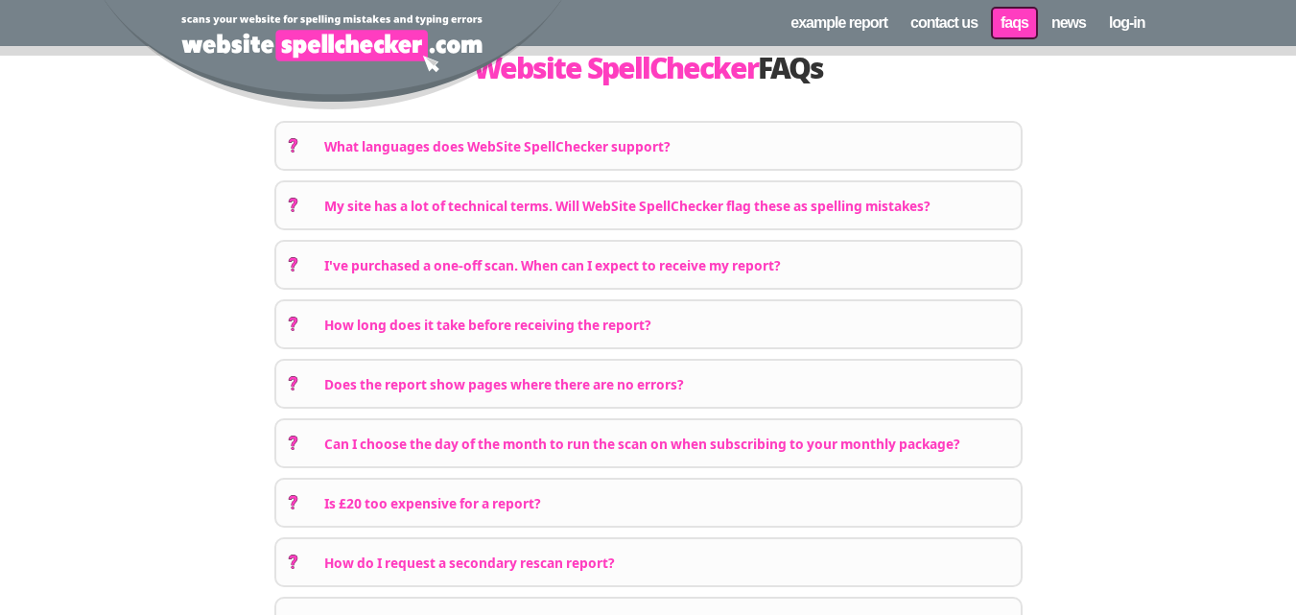 The height and width of the screenshot is (615, 1296). What do you see at coordinates (487, 324) in the screenshot?
I see `a: How long does it take before receiving the report?` at bounding box center [487, 324].